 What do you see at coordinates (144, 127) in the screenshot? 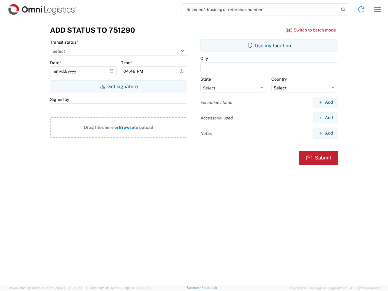
I see `span: to upload` at bounding box center [144, 127].